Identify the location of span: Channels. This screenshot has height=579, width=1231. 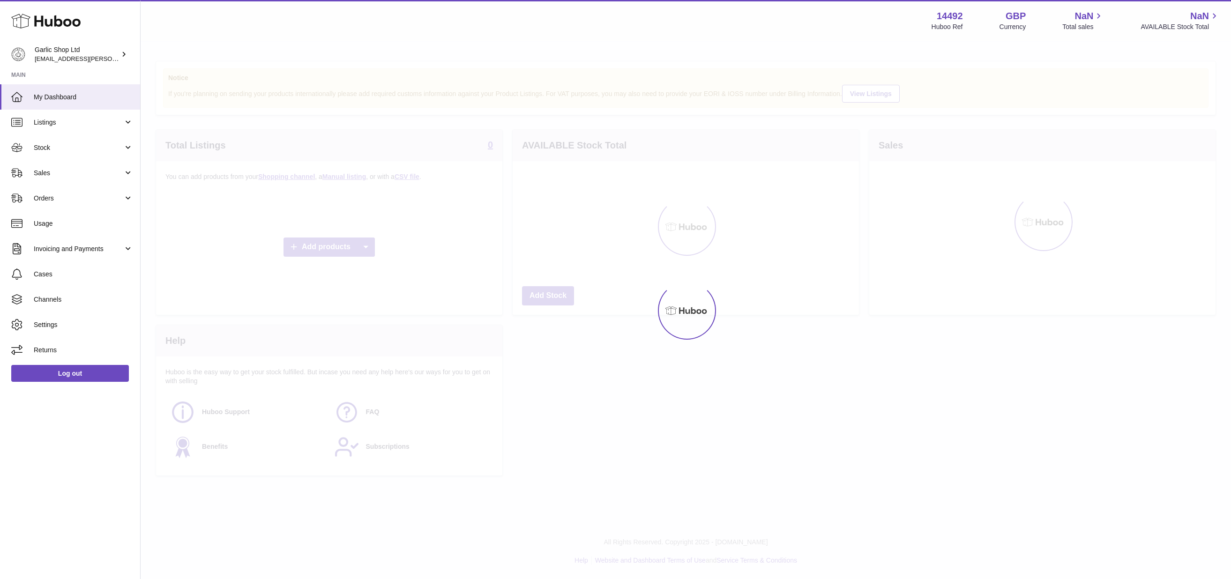
(83, 300).